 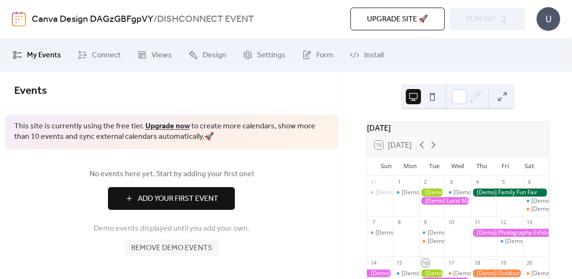 What do you see at coordinates (373, 222) in the screenshot?
I see `div: 7` at bounding box center [373, 222].